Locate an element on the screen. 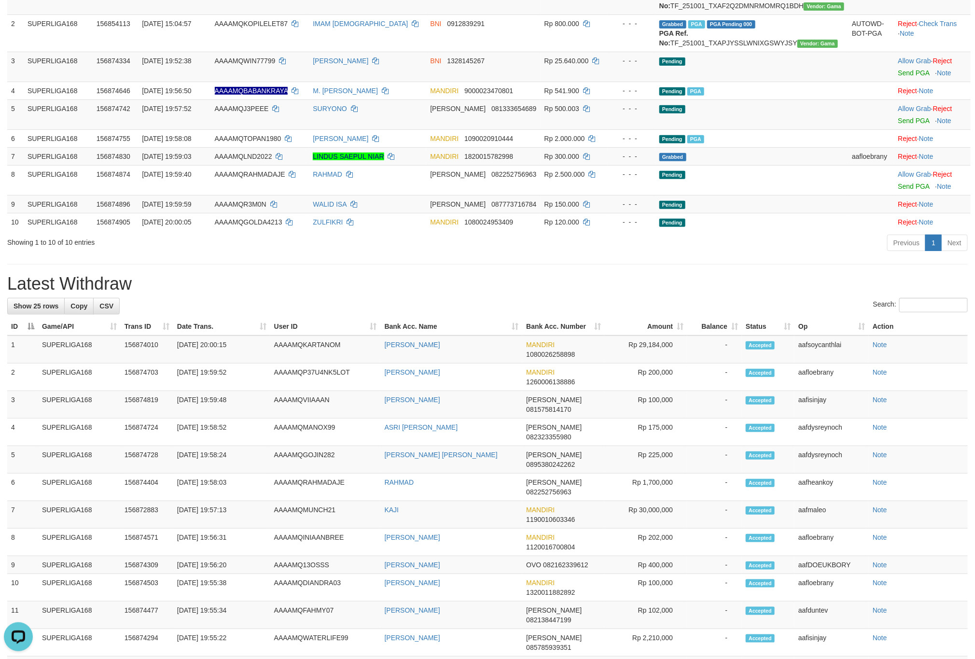 The width and height of the screenshot is (975, 659). td: Rp 1,700,000 is located at coordinates (646, 487).